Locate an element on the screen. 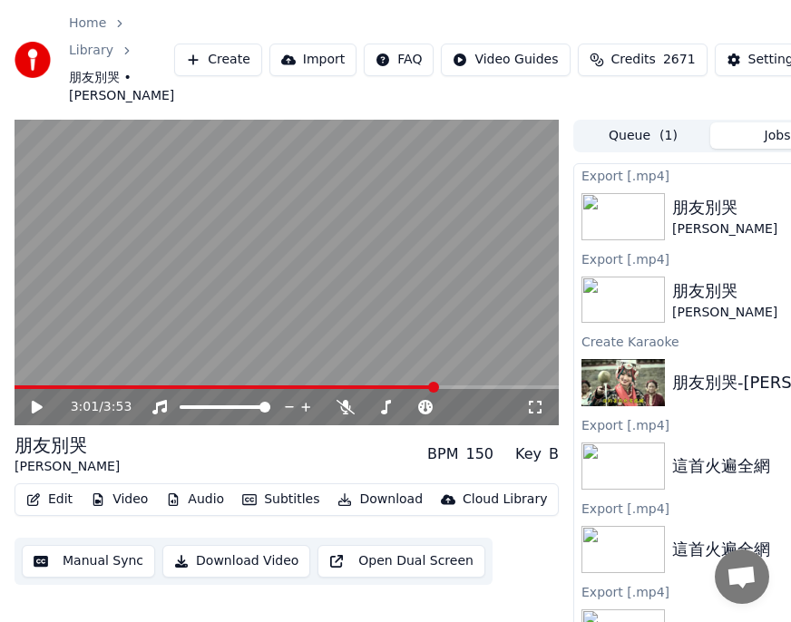 The height and width of the screenshot is (622, 791). button: Credits2671 is located at coordinates (642, 60).